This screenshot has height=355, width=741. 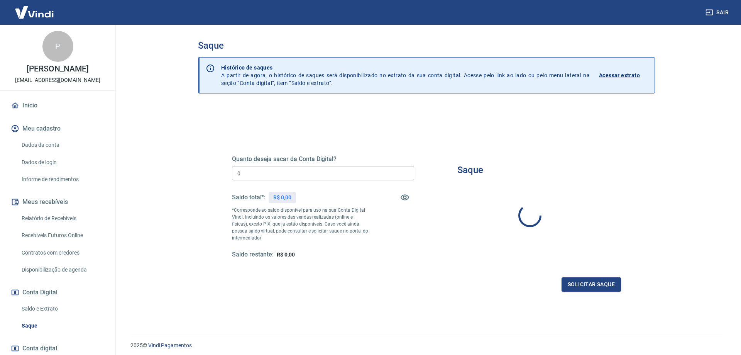 I want to click on a: Dados de login, so click(x=62, y=162).